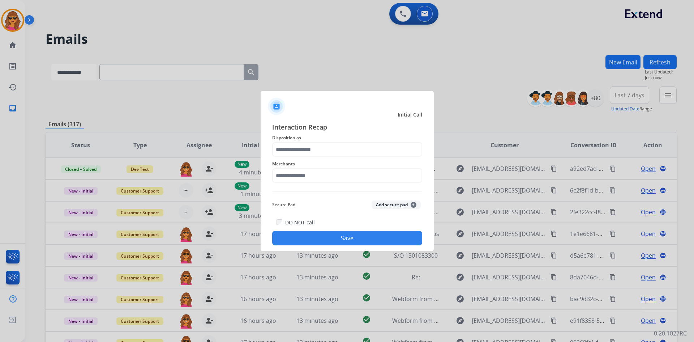 The width and height of the screenshot is (694, 342). Describe the element at coordinates (347, 164) in the screenshot. I see `span: Merchants` at that location.